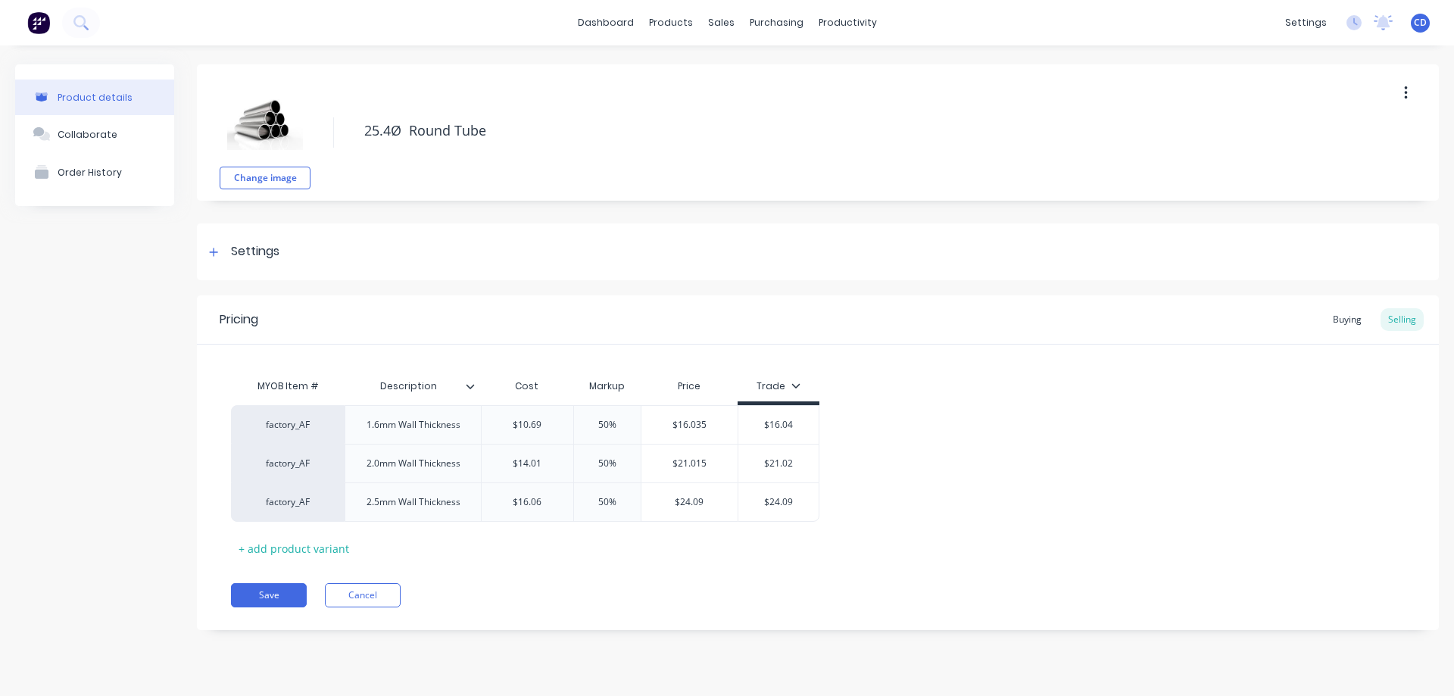 This screenshot has width=1454, height=696. I want to click on div: Trade, so click(778, 386).